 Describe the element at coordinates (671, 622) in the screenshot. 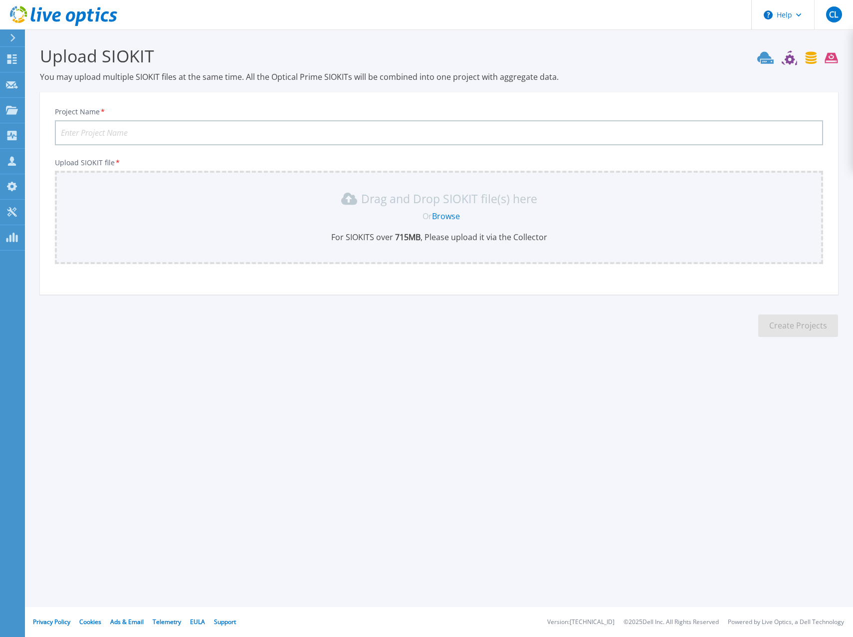

I see `li: © 2025 Dell Inc. All Rights Reserved` at that location.